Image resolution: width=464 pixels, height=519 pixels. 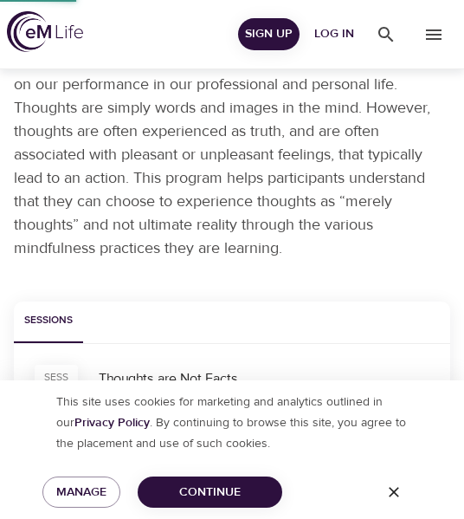 I want to click on p: The way that we think, and our habitual thought patterns can increase our experience of stress an..., so click(x=232, y=143).